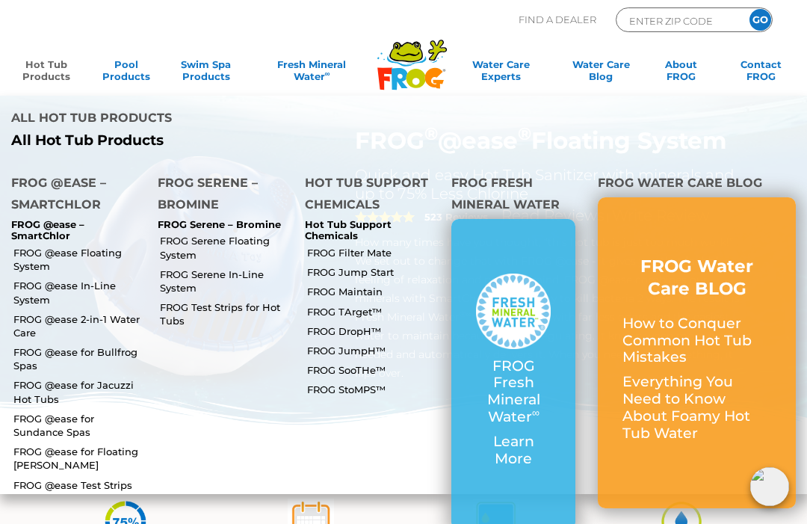 The image size is (807, 524). What do you see at coordinates (367, 195) in the screenshot?
I see `h4: Hot Tub Support Chemicals` at bounding box center [367, 195].